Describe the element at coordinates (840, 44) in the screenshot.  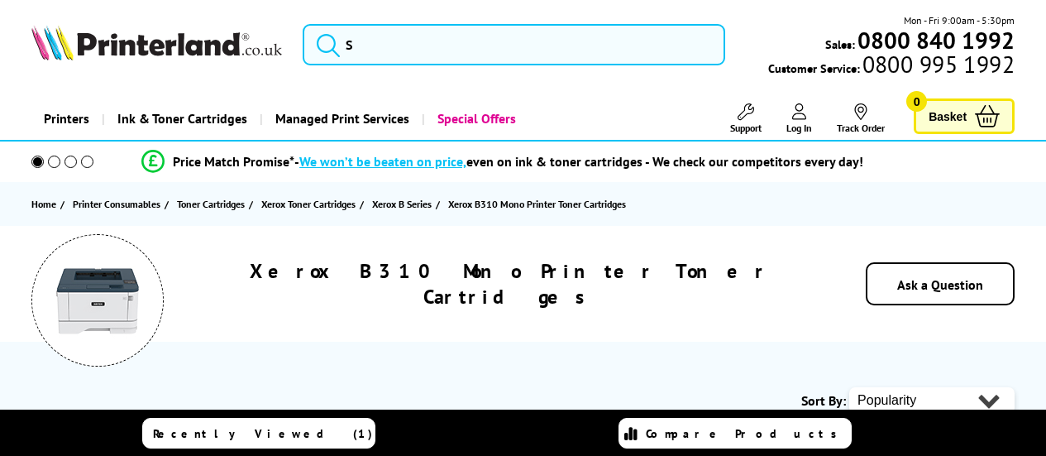
I see `span: Sales:` at that location.